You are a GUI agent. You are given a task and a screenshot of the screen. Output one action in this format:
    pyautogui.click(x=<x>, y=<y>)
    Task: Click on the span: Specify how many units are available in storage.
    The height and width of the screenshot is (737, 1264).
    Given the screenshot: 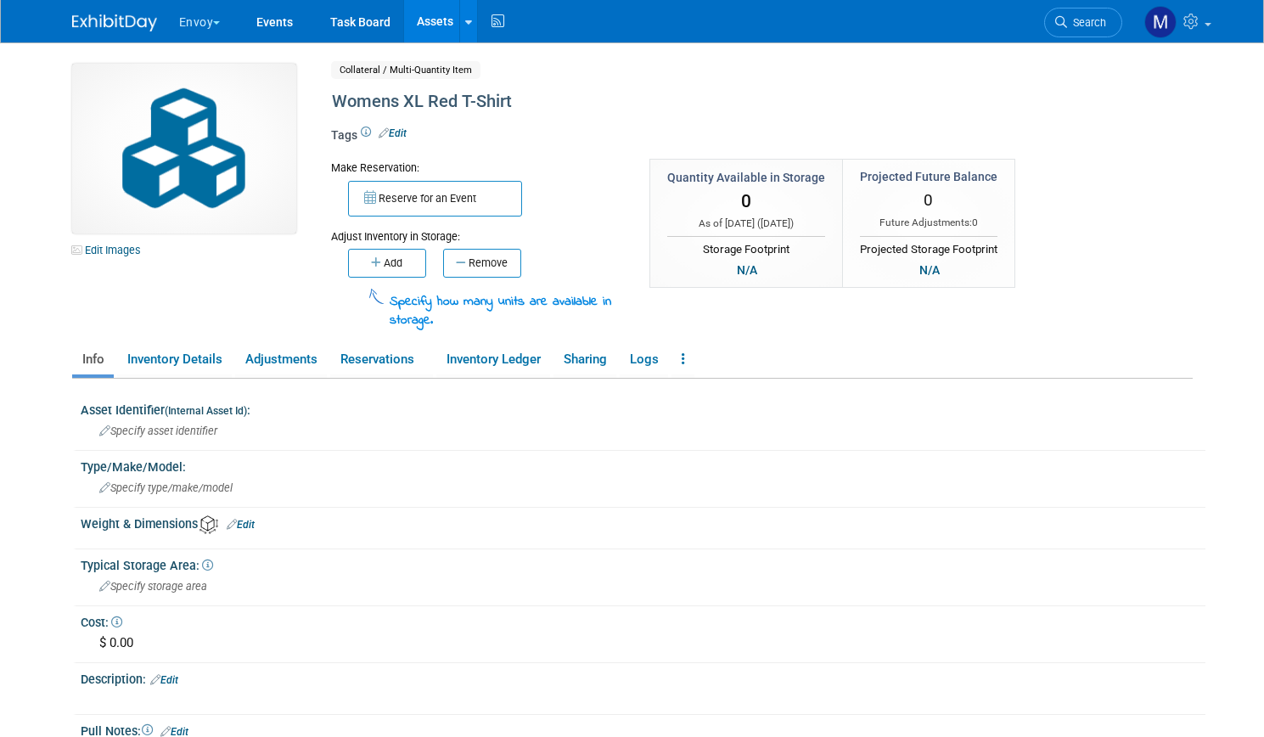 What is the action you would take?
    pyautogui.click(x=500, y=311)
    